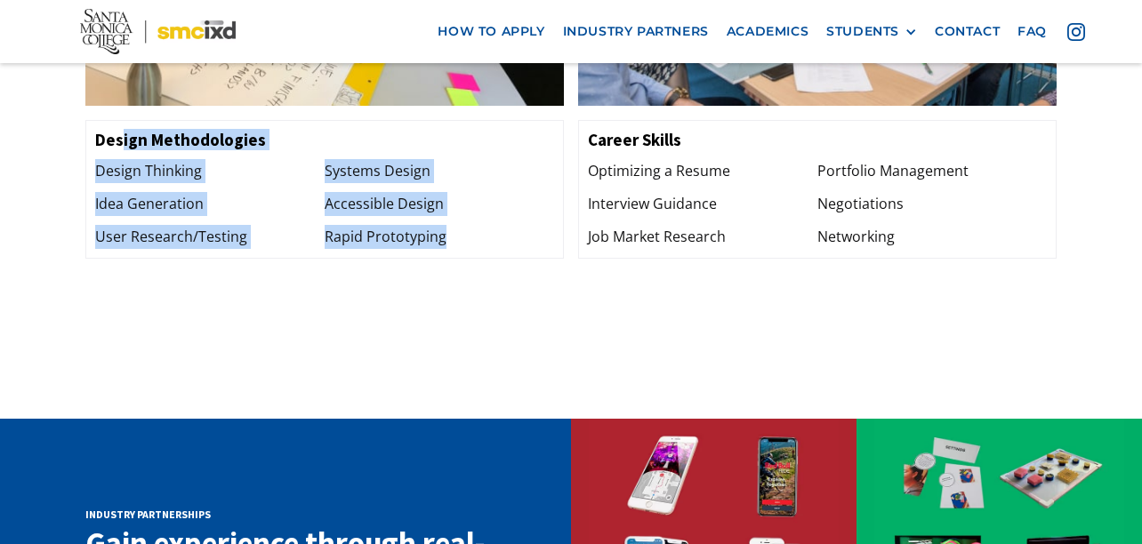  I want to click on a: Academics, so click(768, 31).